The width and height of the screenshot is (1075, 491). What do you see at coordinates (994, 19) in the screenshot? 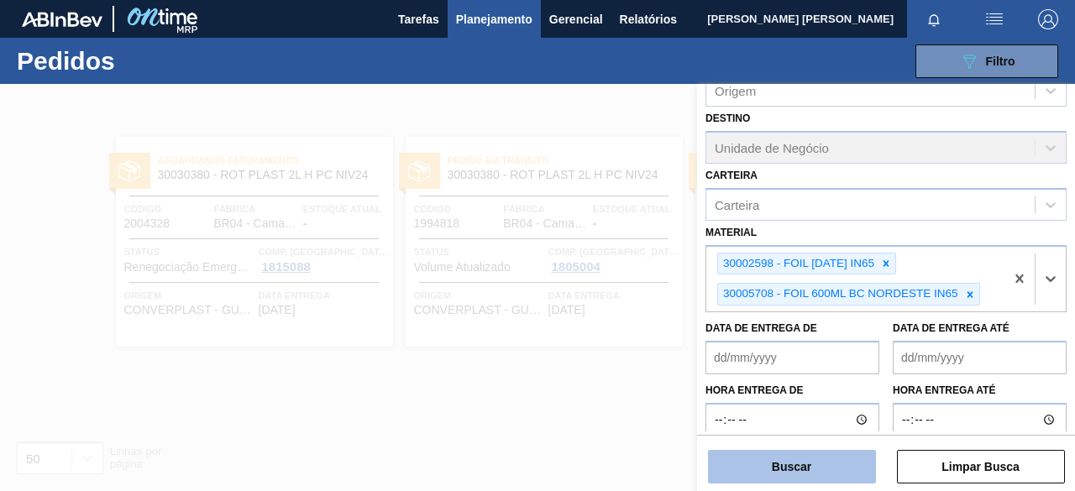
I see `img: userActions` at bounding box center [994, 19].